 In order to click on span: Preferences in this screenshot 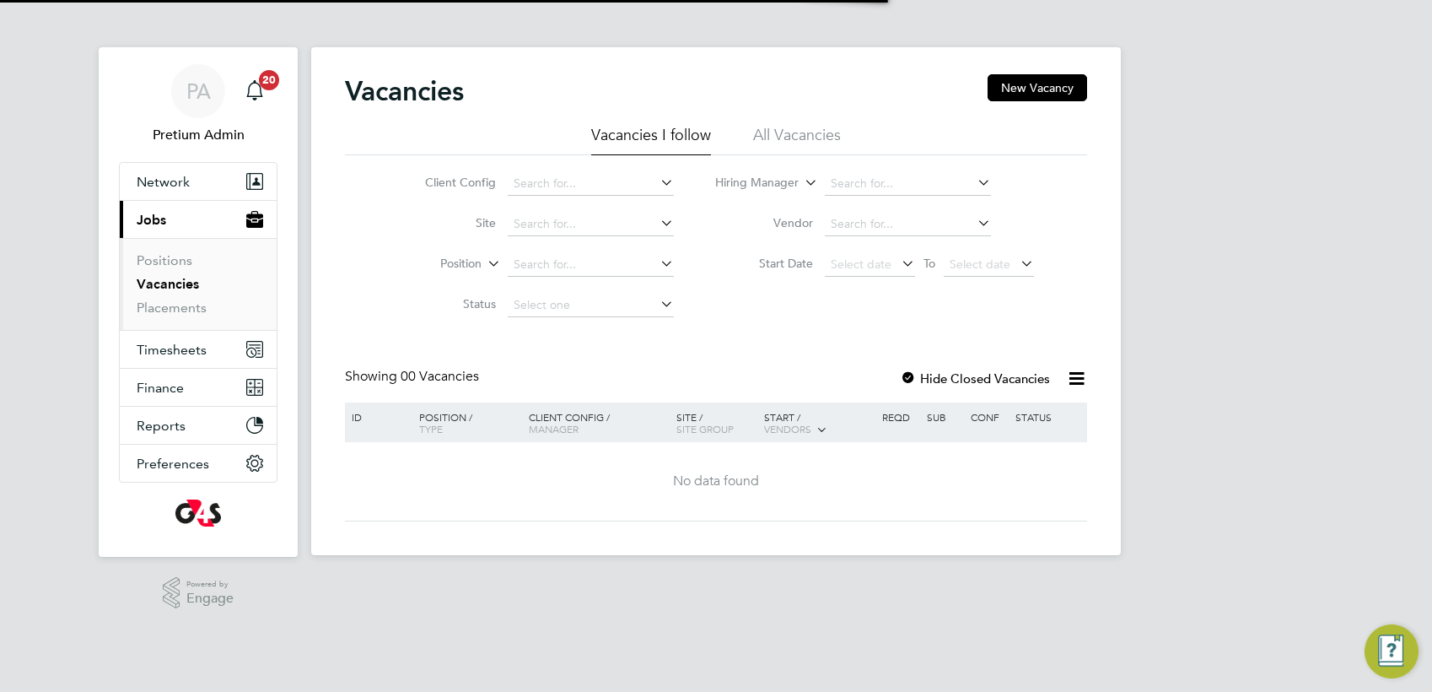, I will do `click(173, 463)`.